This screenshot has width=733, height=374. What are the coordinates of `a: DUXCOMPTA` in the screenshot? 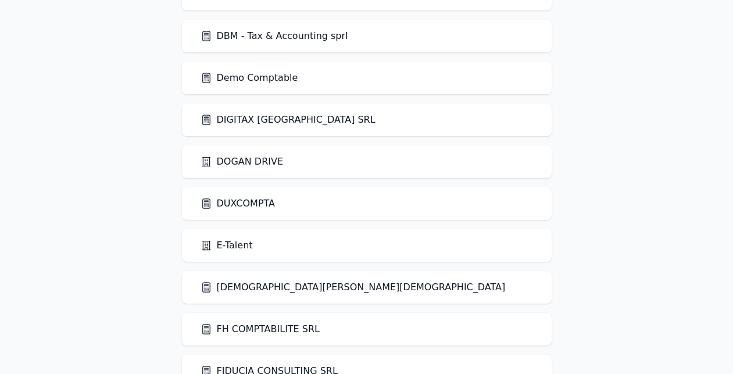 It's located at (238, 203).